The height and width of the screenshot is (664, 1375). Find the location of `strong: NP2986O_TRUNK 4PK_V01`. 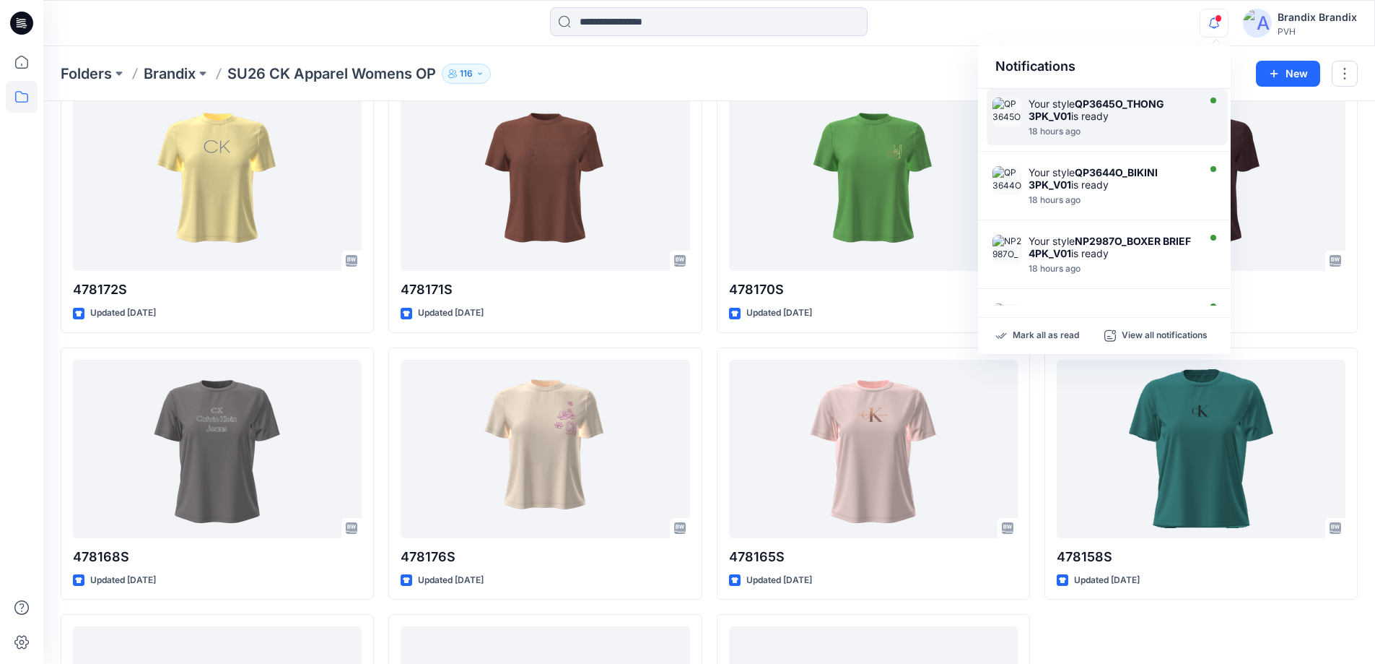

strong: NP2986O_TRUNK 4PK_V01 is located at coordinates (1095, 316).